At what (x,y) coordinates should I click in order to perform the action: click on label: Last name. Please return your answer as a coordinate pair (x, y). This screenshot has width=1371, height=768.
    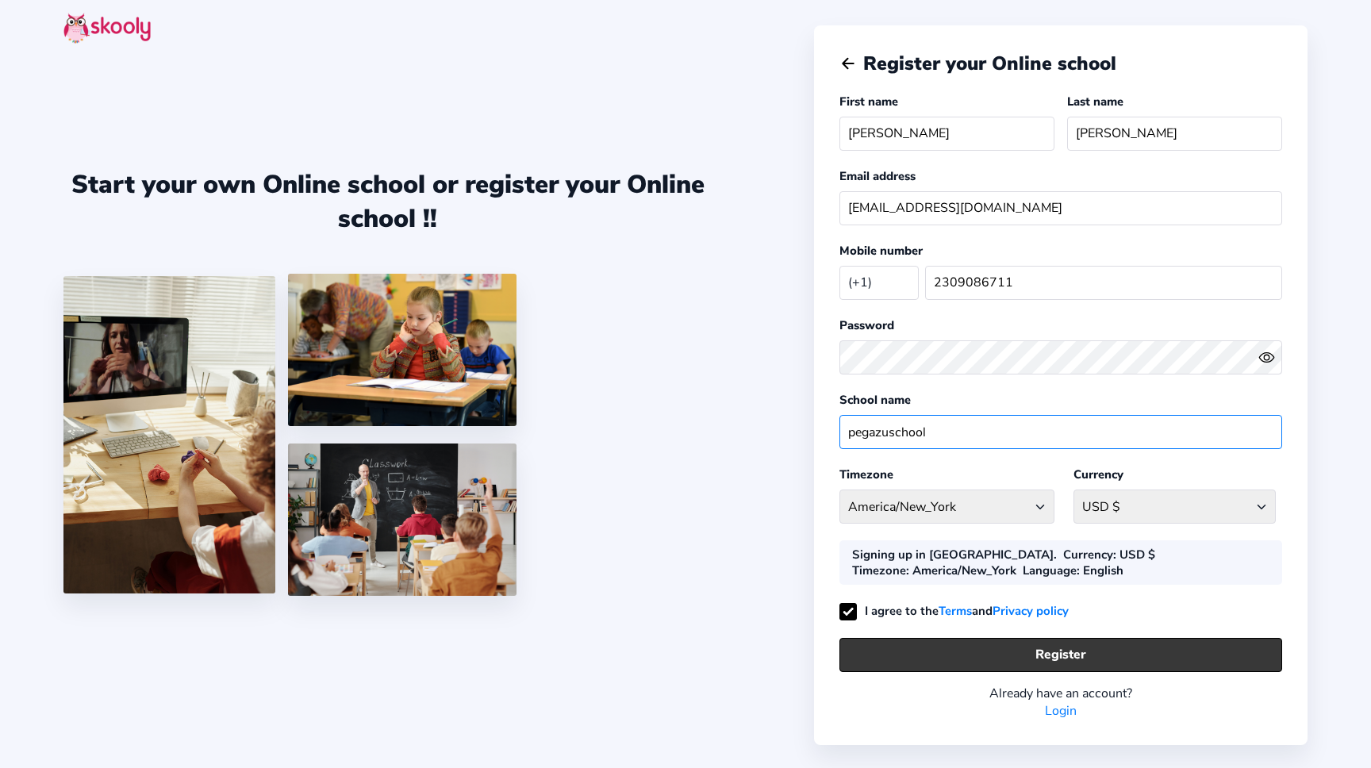
    Looking at the image, I should click on (1095, 102).